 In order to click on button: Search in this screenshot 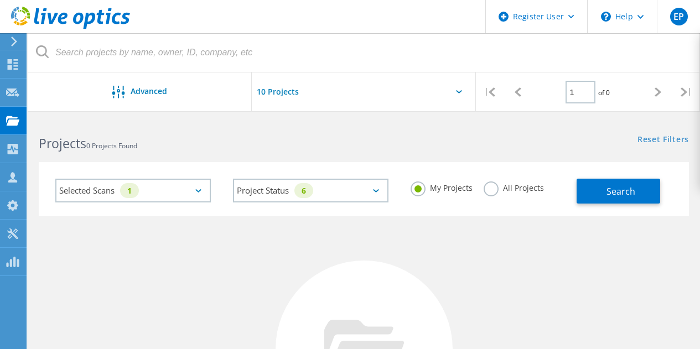, I will do `click(618, 191)`.